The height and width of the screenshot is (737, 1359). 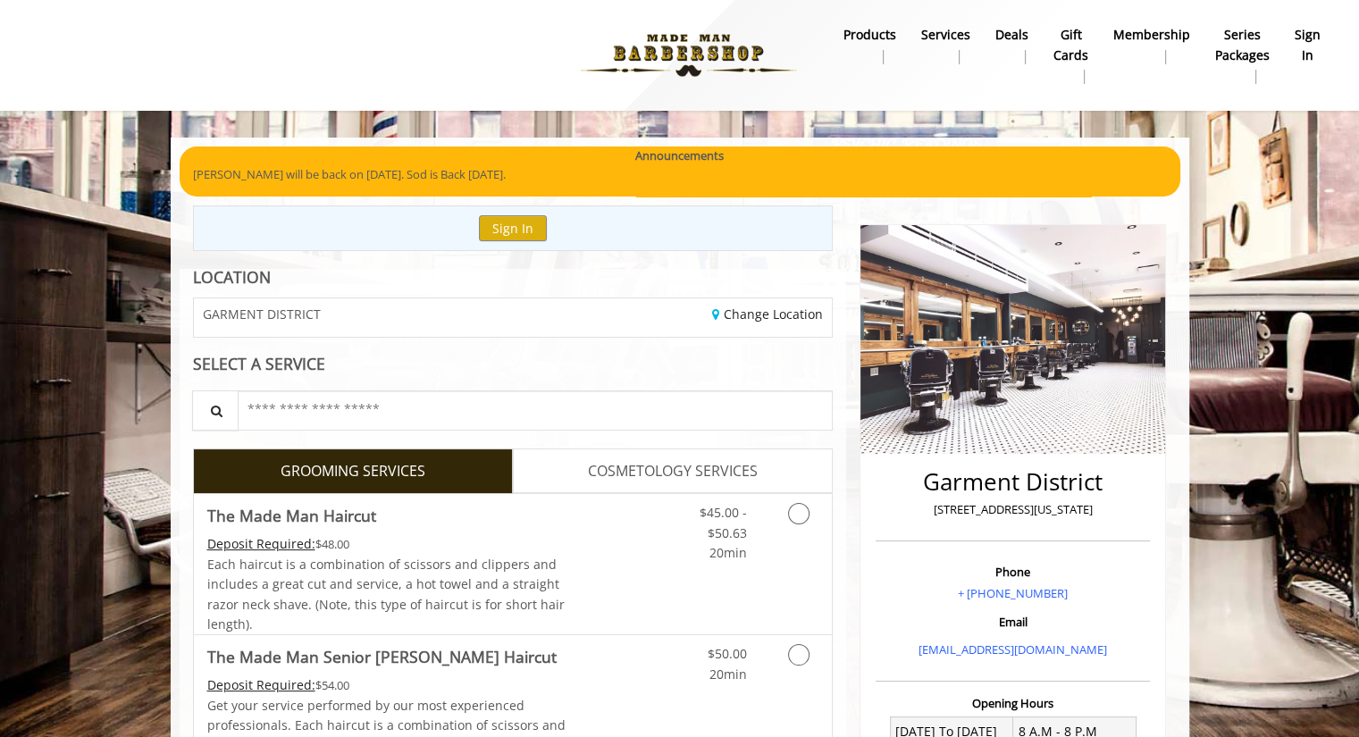 What do you see at coordinates (1242, 55) in the screenshot?
I see `a: Series packagesSeries packages` at bounding box center [1242, 55].